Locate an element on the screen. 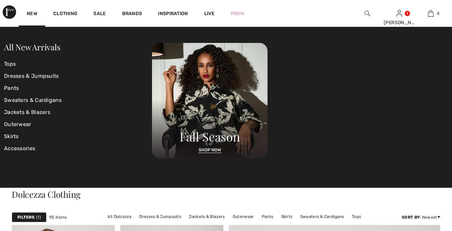 The image size is (452, 231). a: Sale is located at coordinates (99, 14).